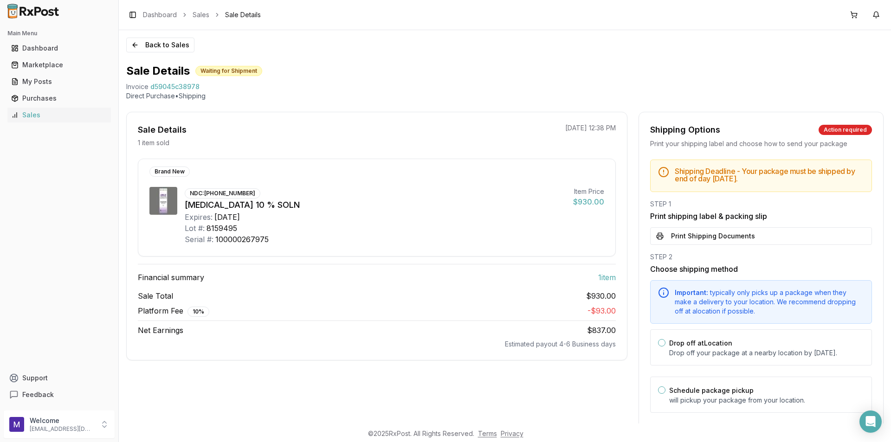  What do you see at coordinates (588, 202) in the screenshot?
I see `div: $930.00` at bounding box center [588, 202].